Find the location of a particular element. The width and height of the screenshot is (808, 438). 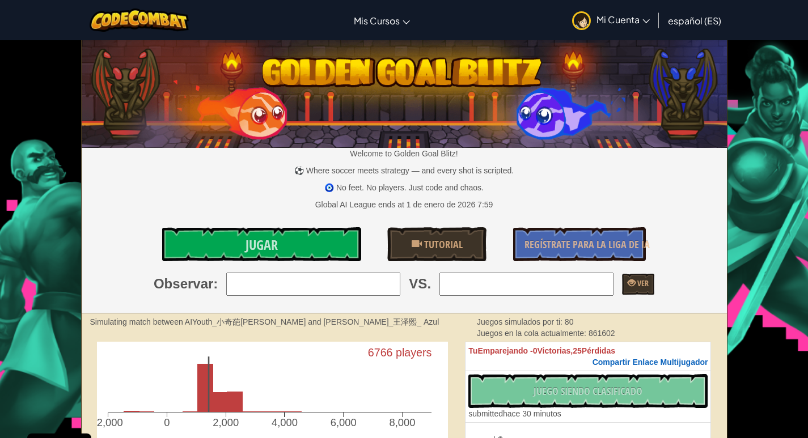

text: 0 is located at coordinates (167, 423).